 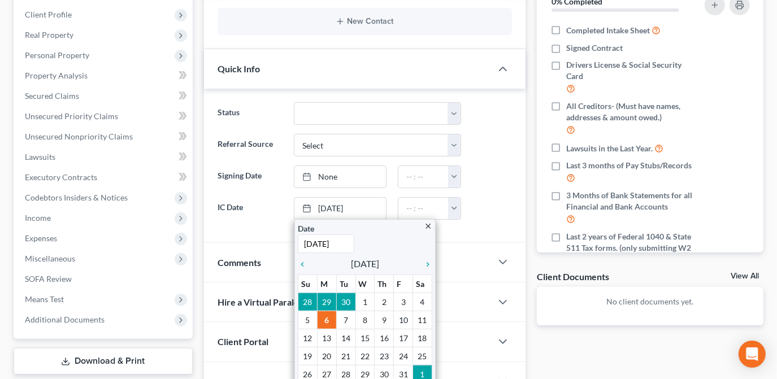 I want to click on a: chevron_left, so click(x=305, y=264).